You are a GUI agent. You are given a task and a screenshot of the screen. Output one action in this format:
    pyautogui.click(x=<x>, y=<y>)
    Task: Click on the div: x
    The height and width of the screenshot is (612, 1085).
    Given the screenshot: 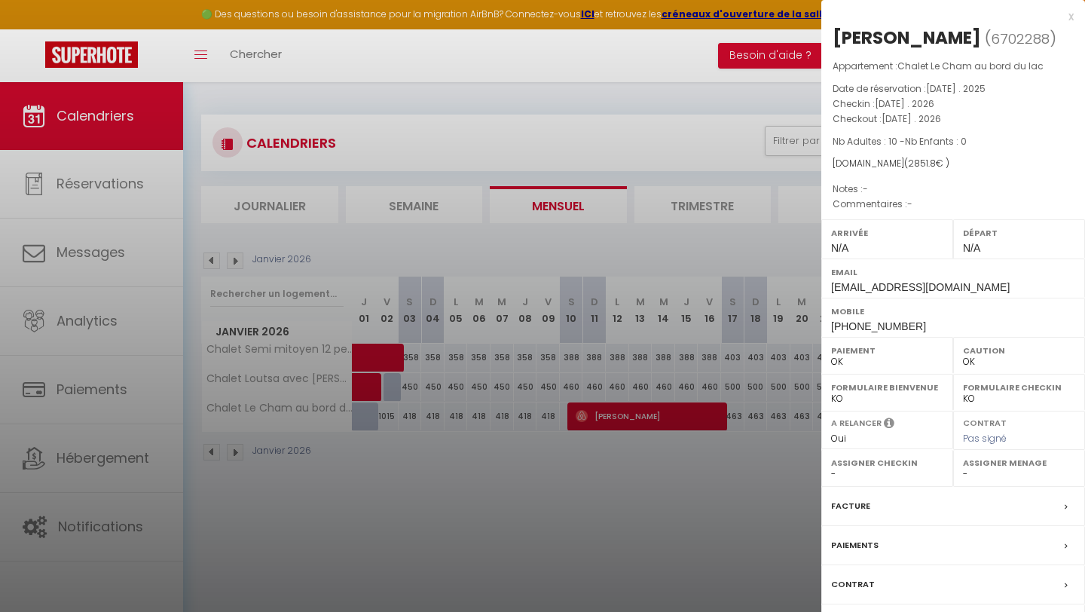 What is the action you would take?
    pyautogui.click(x=947, y=17)
    